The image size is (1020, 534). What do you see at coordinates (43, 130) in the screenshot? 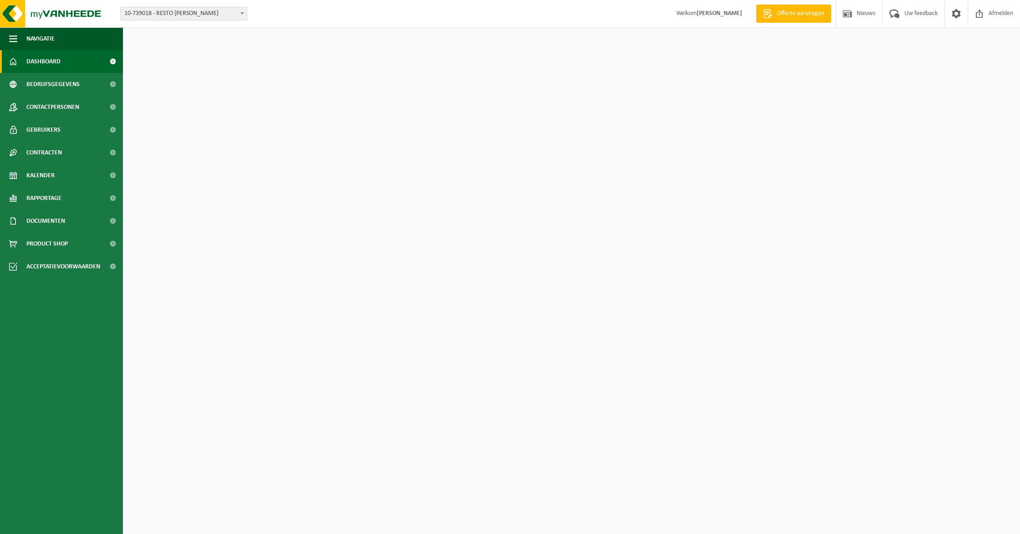
I see `span: Gebruikers` at bounding box center [43, 130].